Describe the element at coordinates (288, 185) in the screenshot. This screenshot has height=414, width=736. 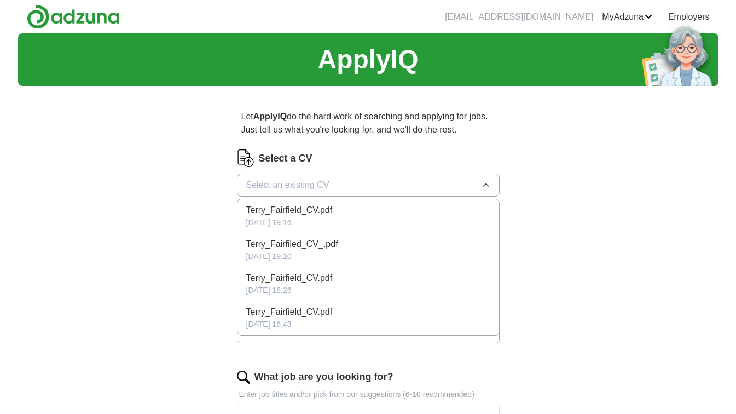
I see `span: Select an existing CV` at that location.